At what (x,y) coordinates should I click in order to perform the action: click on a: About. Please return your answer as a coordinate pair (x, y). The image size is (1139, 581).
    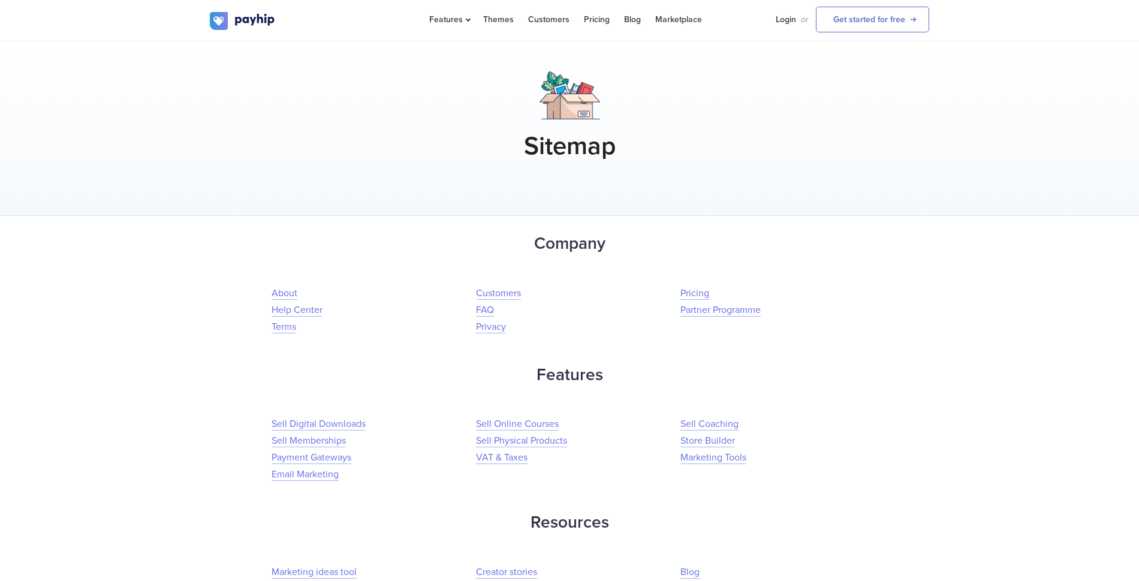
    Looking at the image, I should click on (284, 293).